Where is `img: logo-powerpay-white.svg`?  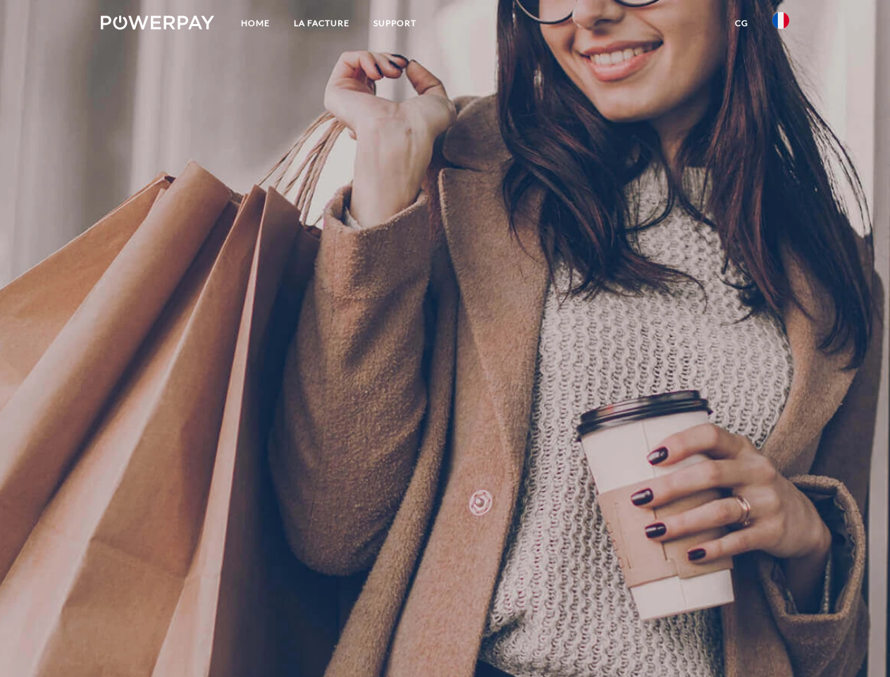
img: logo-powerpay-white.svg is located at coordinates (157, 23).